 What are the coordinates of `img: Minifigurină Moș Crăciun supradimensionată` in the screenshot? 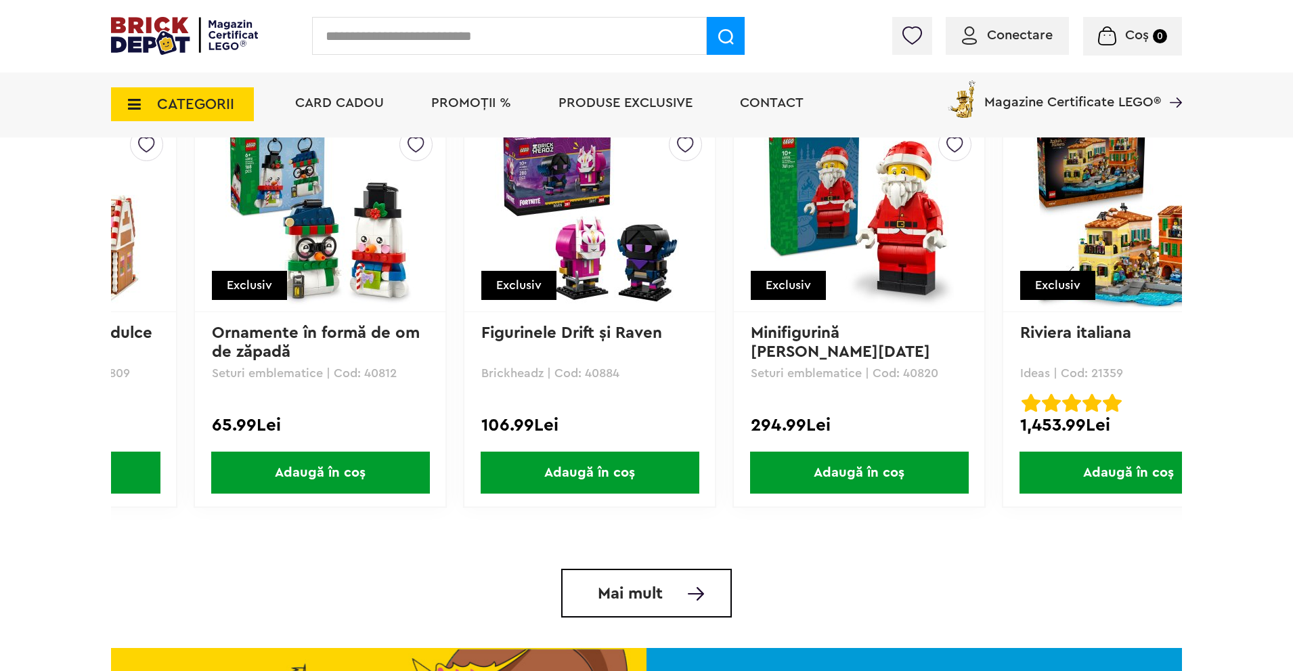 It's located at (859, 214).